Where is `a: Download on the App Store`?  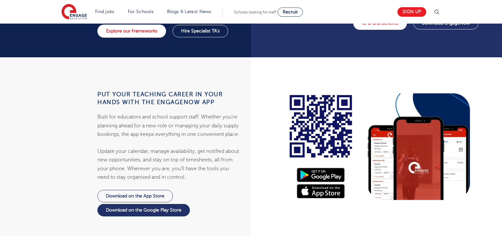
a: Download on the App Store is located at coordinates (135, 196).